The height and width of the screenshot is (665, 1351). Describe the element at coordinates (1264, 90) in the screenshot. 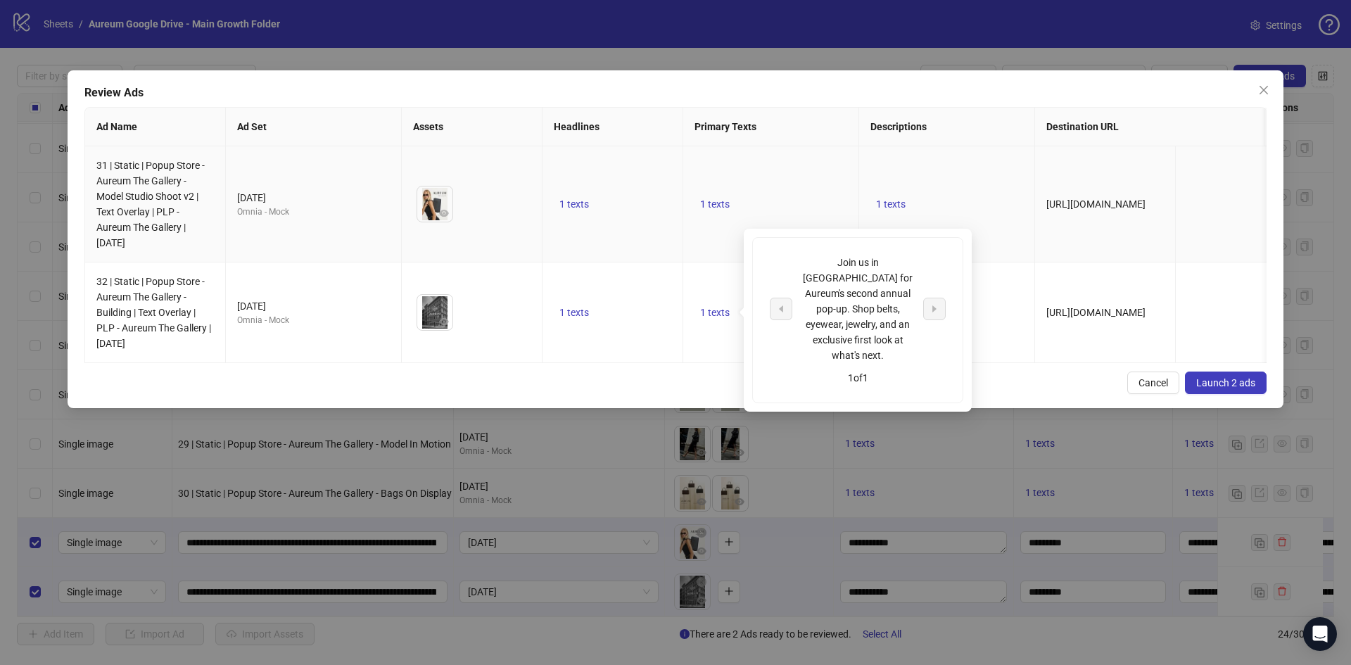

I see `span: close` at that location.